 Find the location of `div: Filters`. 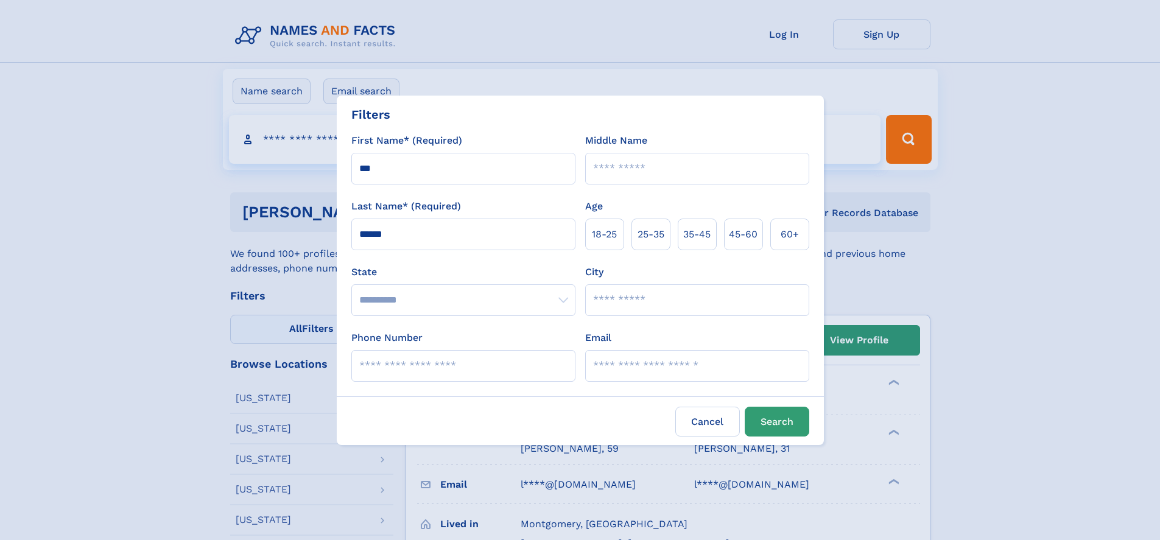

div: Filters is located at coordinates (371, 114).